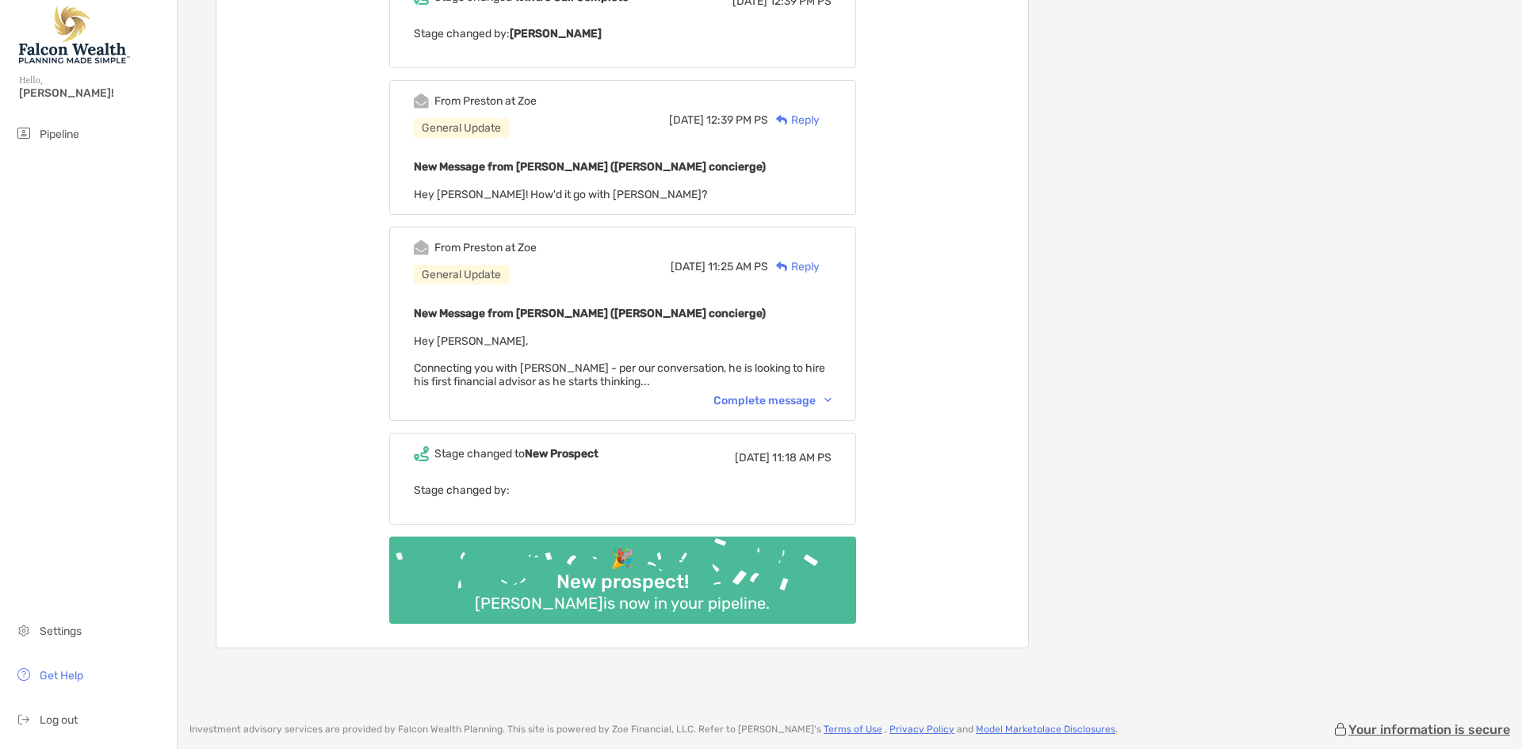  What do you see at coordinates (24, 674) in the screenshot?
I see `img: get-help icon` at bounding box center [24, 674].